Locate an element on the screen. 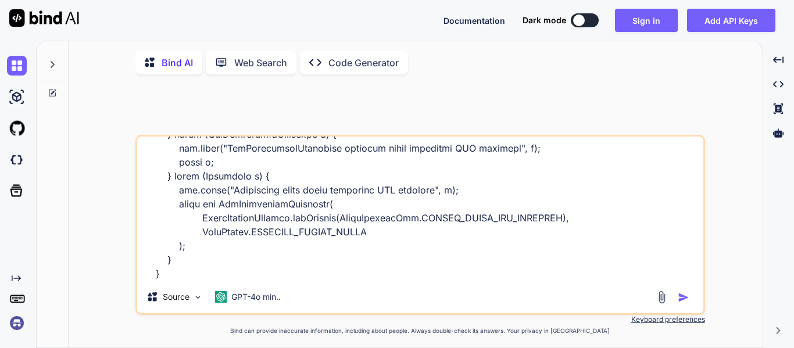 The image size is (794, 348). span: Dark mode is located at coordinates (544, 20).